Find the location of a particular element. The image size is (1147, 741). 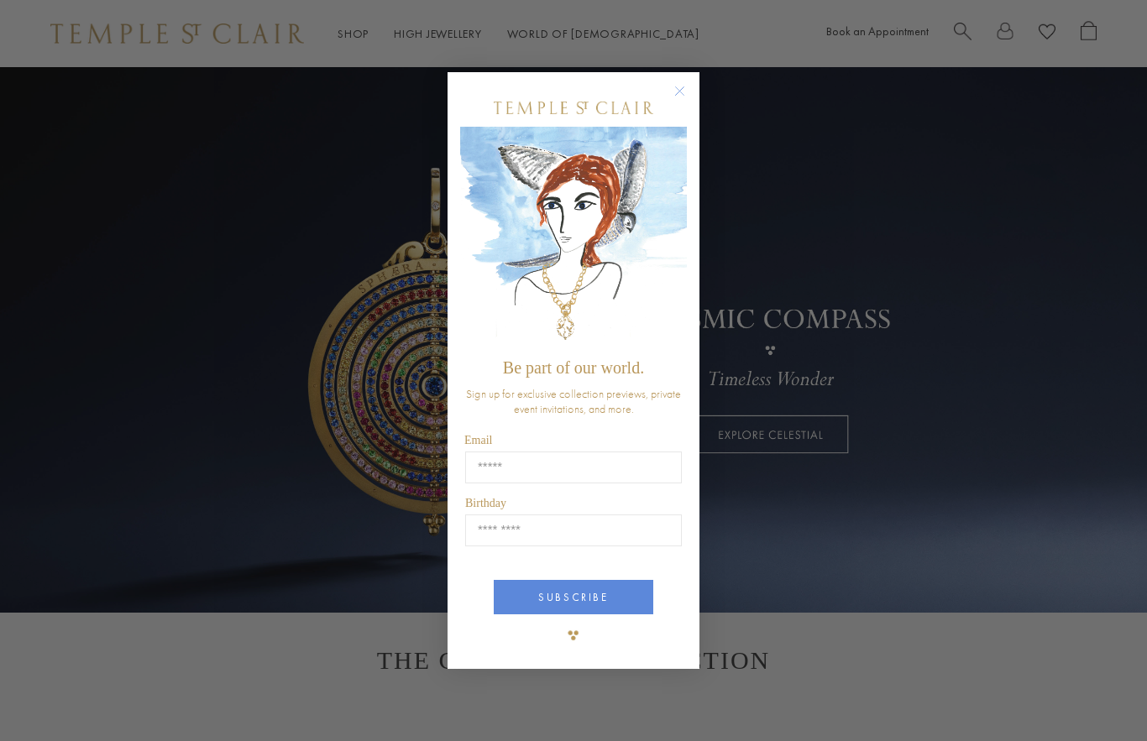

button: SUBSCRIBE is located at coordinates (573, 597).